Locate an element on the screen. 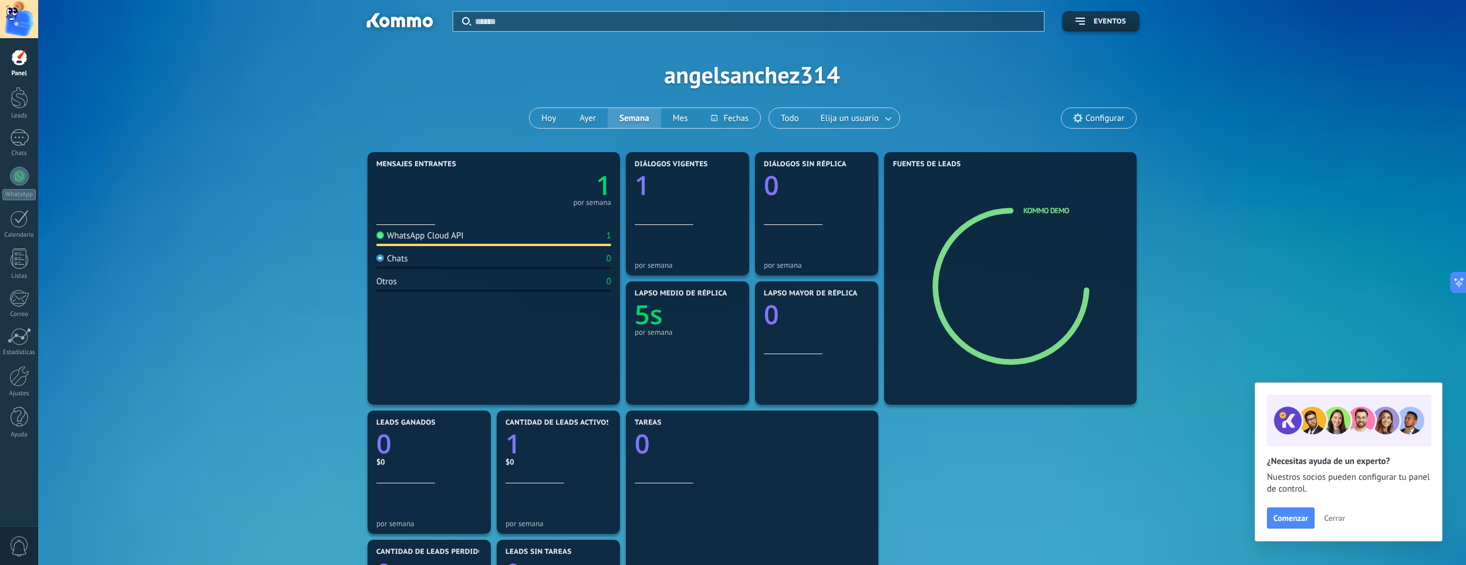 The image size is (1466, 565). div: Estadísticas is located at coordinates (19, 352).